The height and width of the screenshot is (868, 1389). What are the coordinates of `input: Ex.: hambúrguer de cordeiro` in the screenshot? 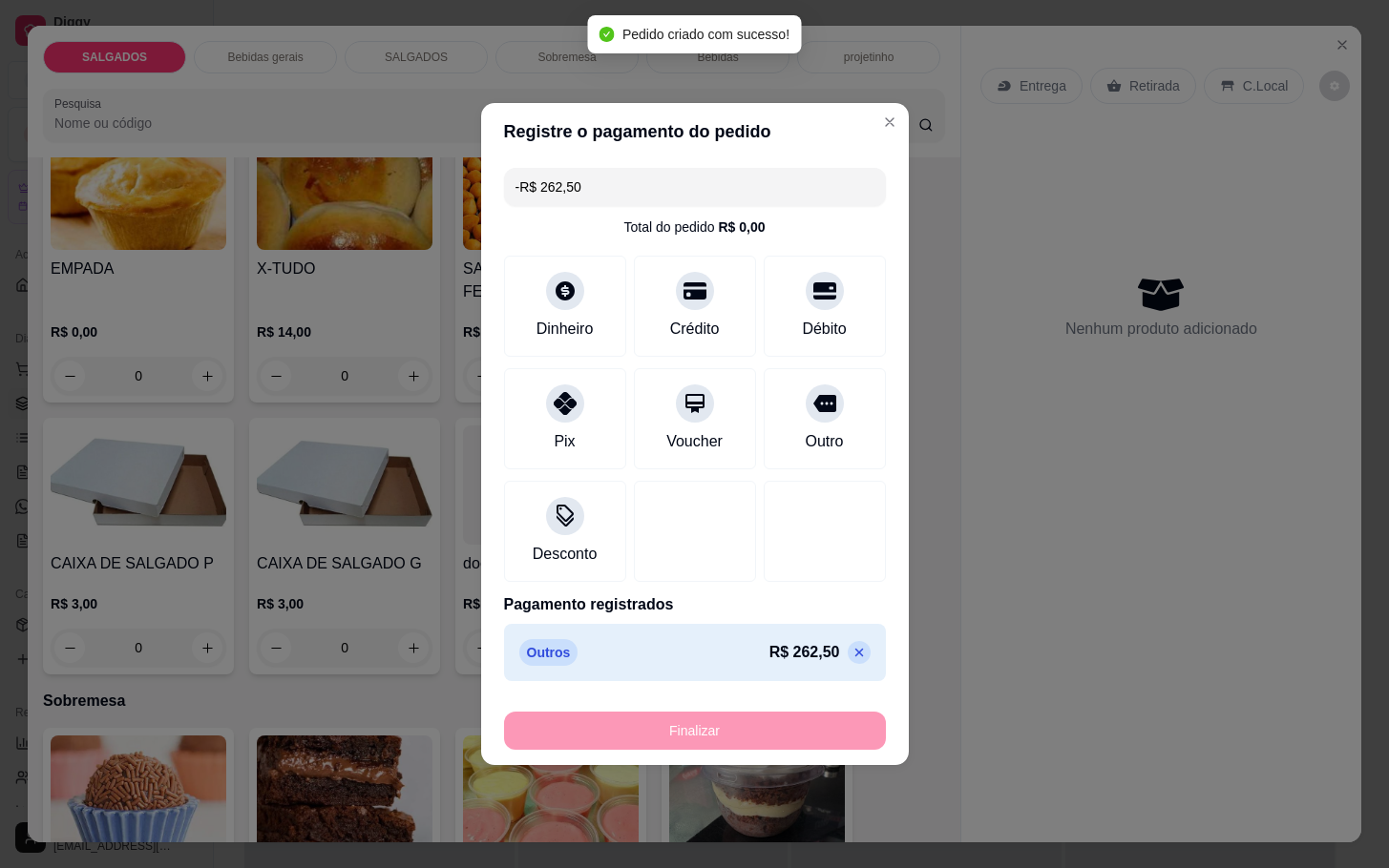 It's located at (695, 187).